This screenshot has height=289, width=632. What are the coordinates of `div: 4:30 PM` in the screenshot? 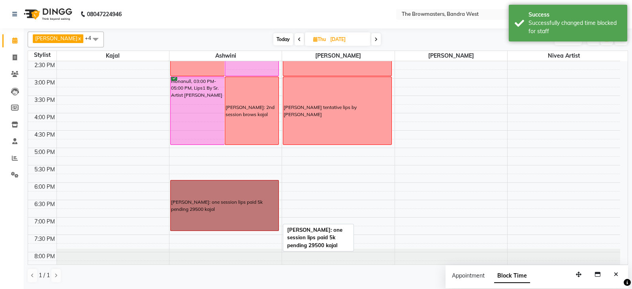 It's located at (45, 135).